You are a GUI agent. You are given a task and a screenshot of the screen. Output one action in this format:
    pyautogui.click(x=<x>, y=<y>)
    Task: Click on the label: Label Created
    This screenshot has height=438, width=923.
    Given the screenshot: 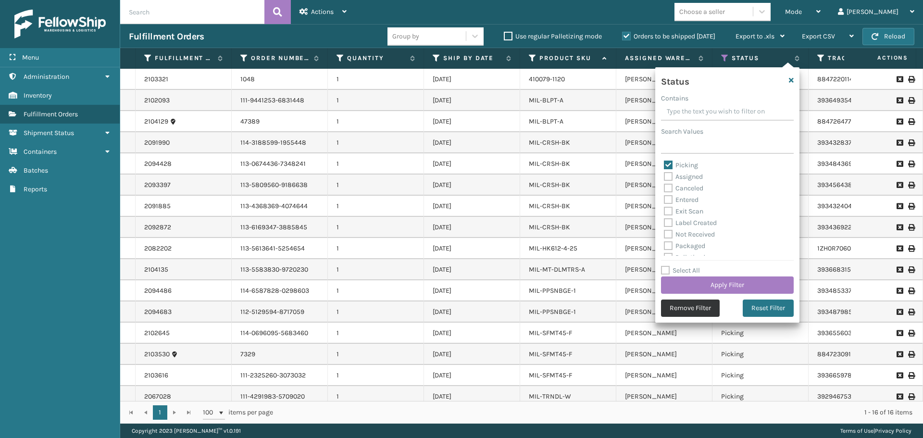 What is the action you would take?
    pyautogui.click(x=690, y=223)
    